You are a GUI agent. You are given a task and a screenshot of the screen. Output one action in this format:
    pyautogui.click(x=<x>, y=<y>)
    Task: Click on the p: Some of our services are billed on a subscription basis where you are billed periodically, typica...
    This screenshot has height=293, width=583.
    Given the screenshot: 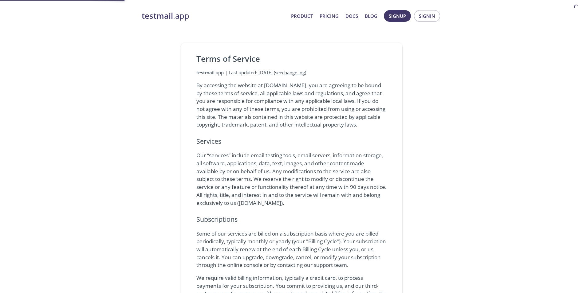 What is the action you would take?
    pyautogui.click(x=291, y=249)
    